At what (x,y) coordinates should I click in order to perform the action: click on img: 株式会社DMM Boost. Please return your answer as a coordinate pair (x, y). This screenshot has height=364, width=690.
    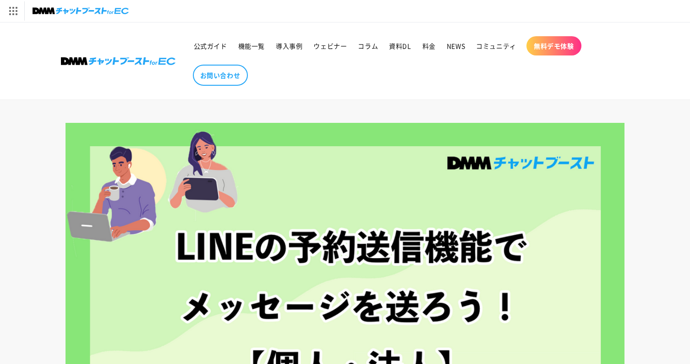
    Looking at the image, I should click on (118, 61).